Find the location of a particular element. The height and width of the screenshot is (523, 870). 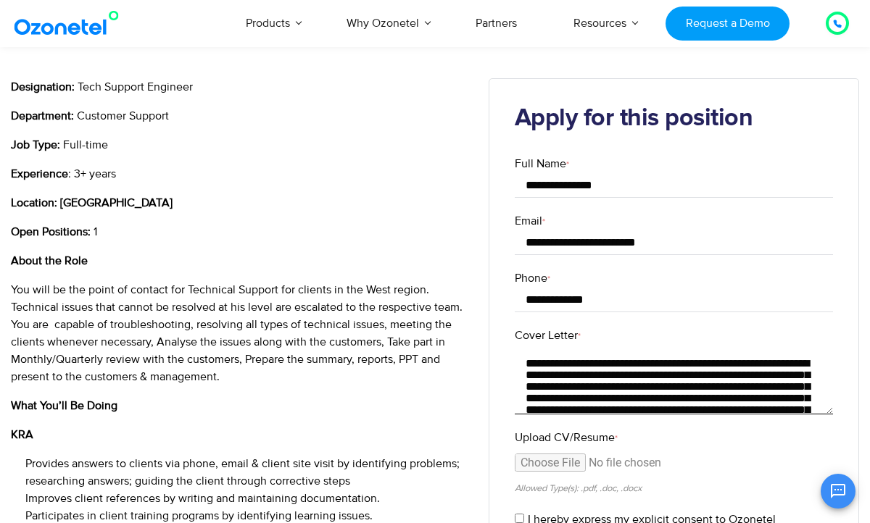

label: Email is located at coordinates (674, 221).